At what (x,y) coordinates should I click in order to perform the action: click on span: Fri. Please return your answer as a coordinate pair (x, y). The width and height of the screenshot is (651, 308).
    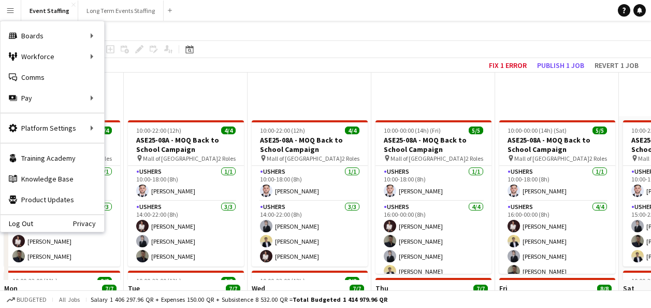
    Looking at the image, I should click on (504, 288).